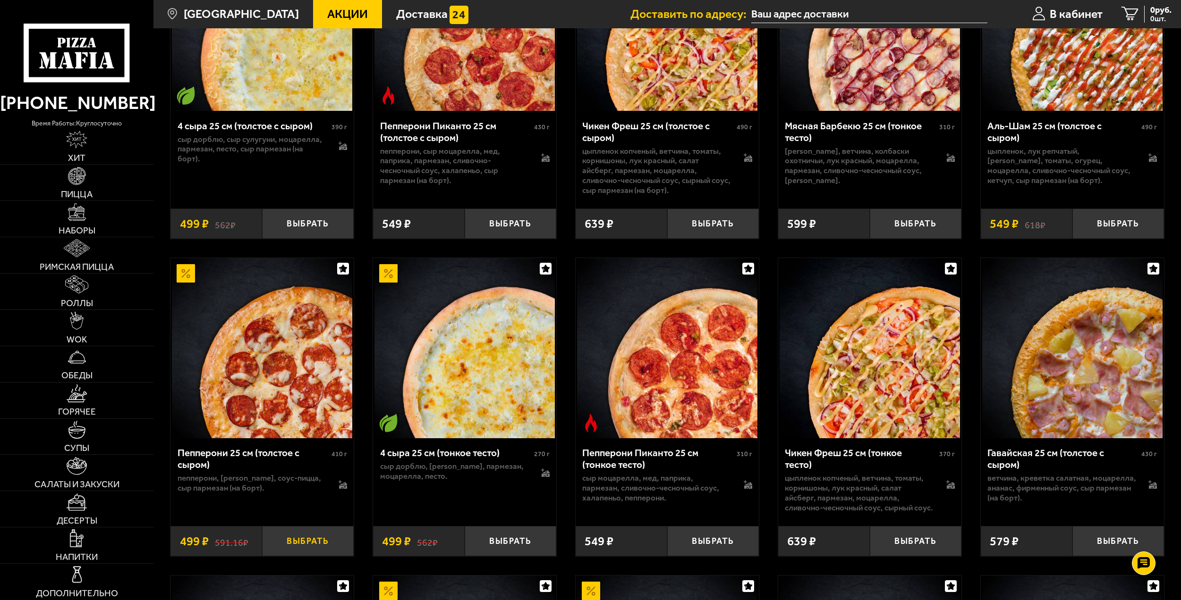 This screenshot has height=600, width=1181. Describe the element at coordinates (1160, 19) in the screenshot. I see `span: 0 шт.` at that location.